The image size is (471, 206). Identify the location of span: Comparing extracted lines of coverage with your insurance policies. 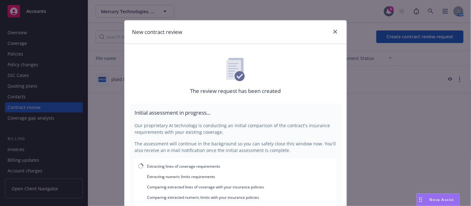
(205, 186).